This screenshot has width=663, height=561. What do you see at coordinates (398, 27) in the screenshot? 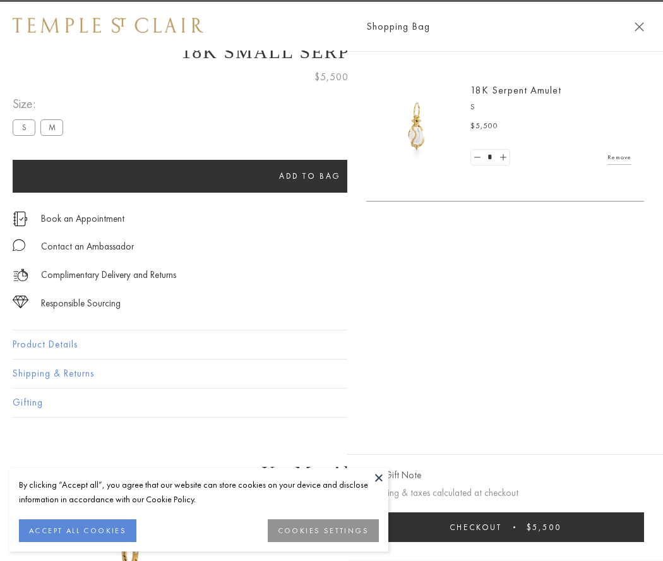
I see `span: Shopping Bag` at bounding box center [398, 27].